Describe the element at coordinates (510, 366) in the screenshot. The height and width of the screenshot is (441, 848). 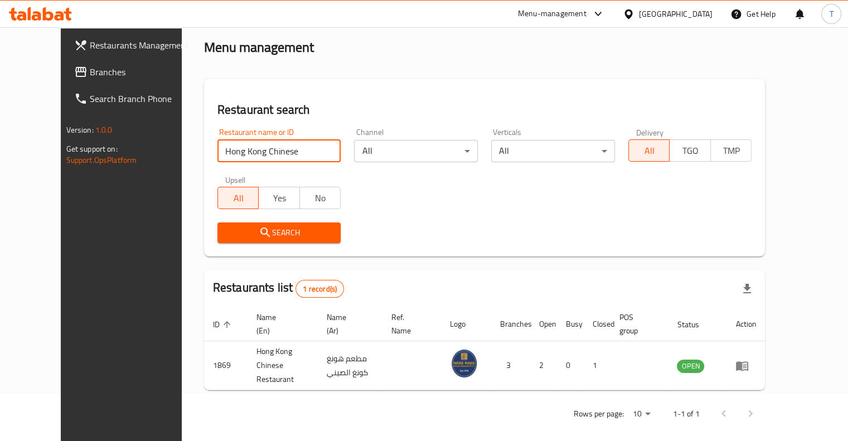
I see `td: 3` at that location.